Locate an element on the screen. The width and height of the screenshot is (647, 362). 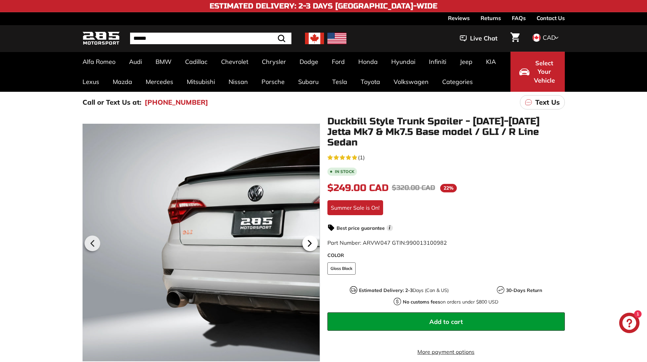
button: Select Your Vehicle is located at coordinates (538, 72).